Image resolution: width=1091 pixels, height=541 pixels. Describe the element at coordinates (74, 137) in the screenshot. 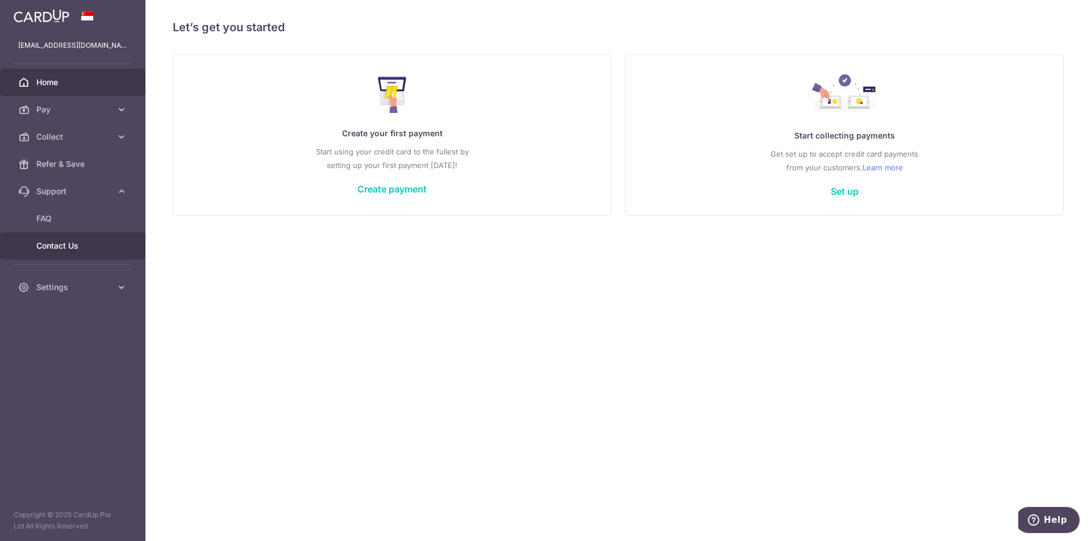

I see `span: Collect` at that location.